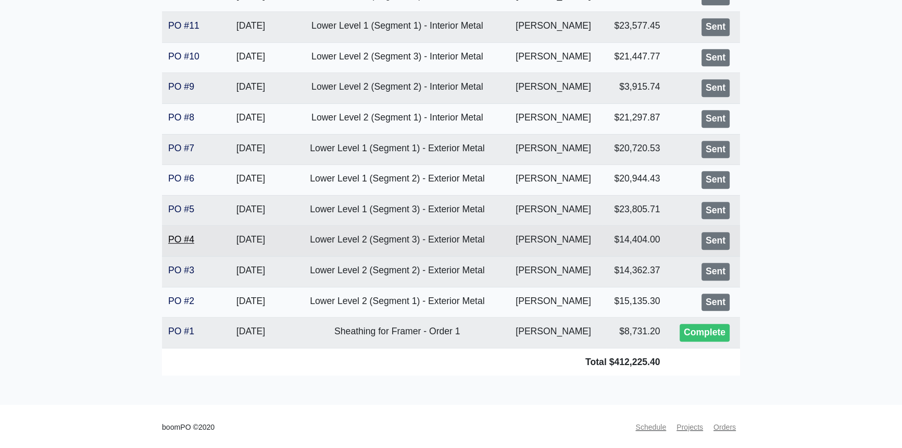  What do you see at coordinates (181, 117) in the screenshot?
I see `a: PO #8` at bounding box center [181, 117].